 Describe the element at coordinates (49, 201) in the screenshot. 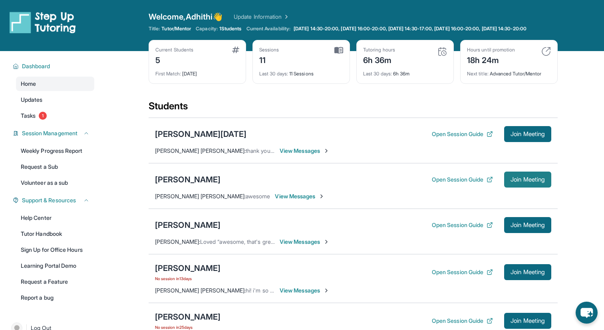

I see `span: Support & Resources` at that location.